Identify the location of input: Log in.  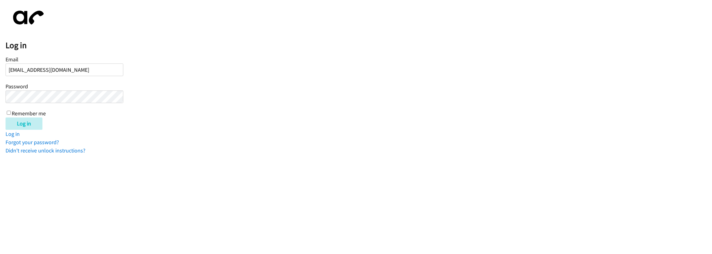
(24, 124).